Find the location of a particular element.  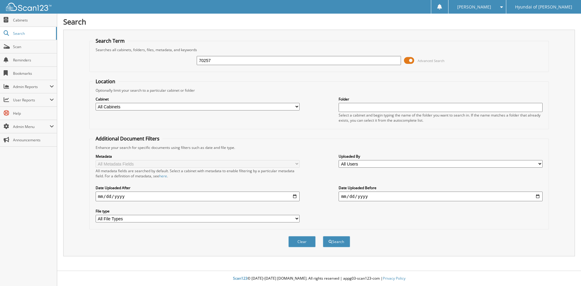

span: Scan is located at coordinates (33, 47).